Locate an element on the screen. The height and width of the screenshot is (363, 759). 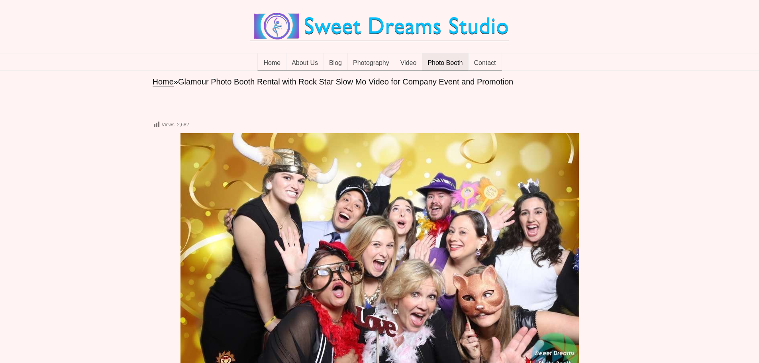
img: Best Wedding Event Photography Photo Booth Videography NJ NY is located at coordinates (379, 26).